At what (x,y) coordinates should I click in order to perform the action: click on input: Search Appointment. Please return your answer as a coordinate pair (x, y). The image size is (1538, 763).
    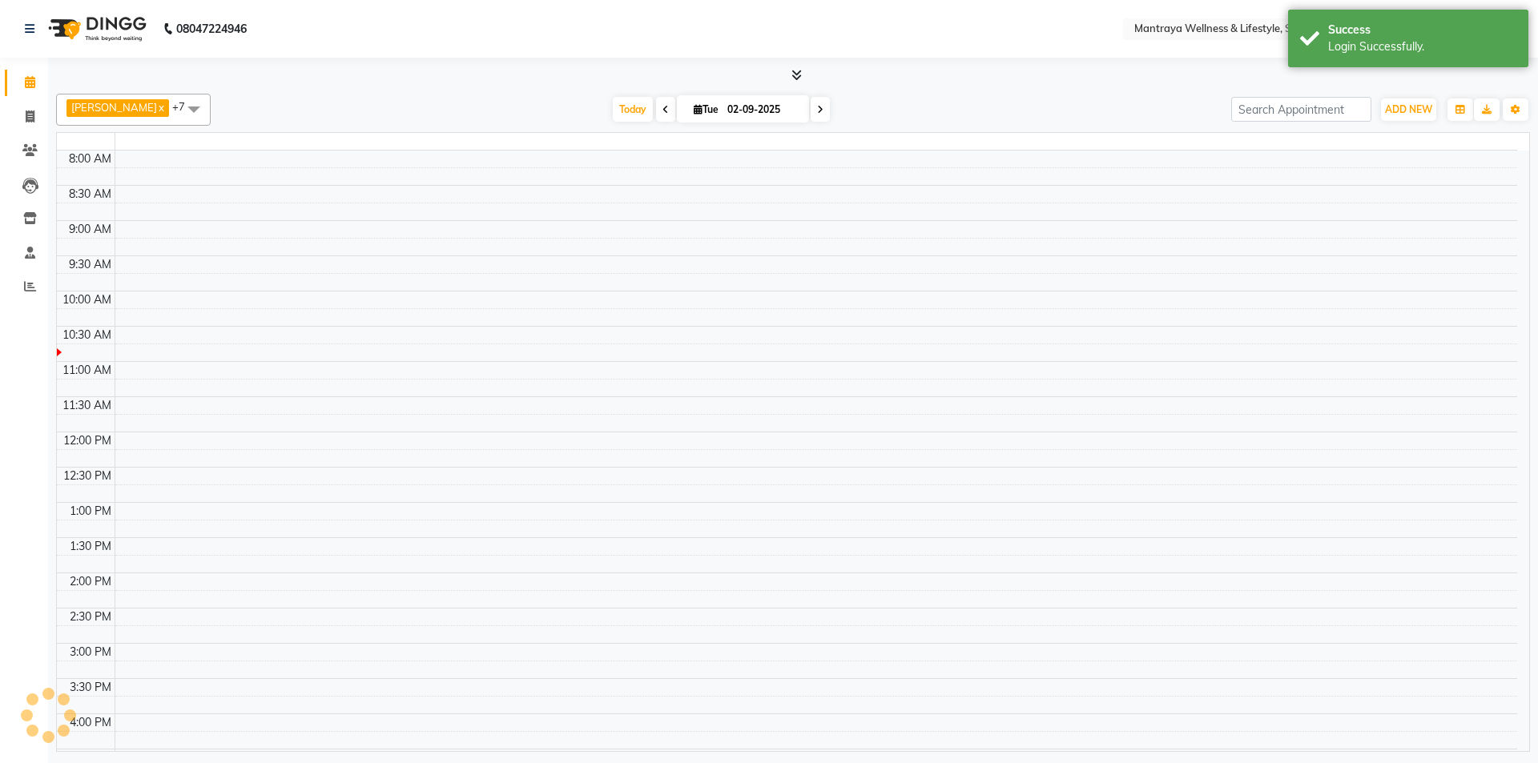
    Looking at the image, I should click on (1300, 109).